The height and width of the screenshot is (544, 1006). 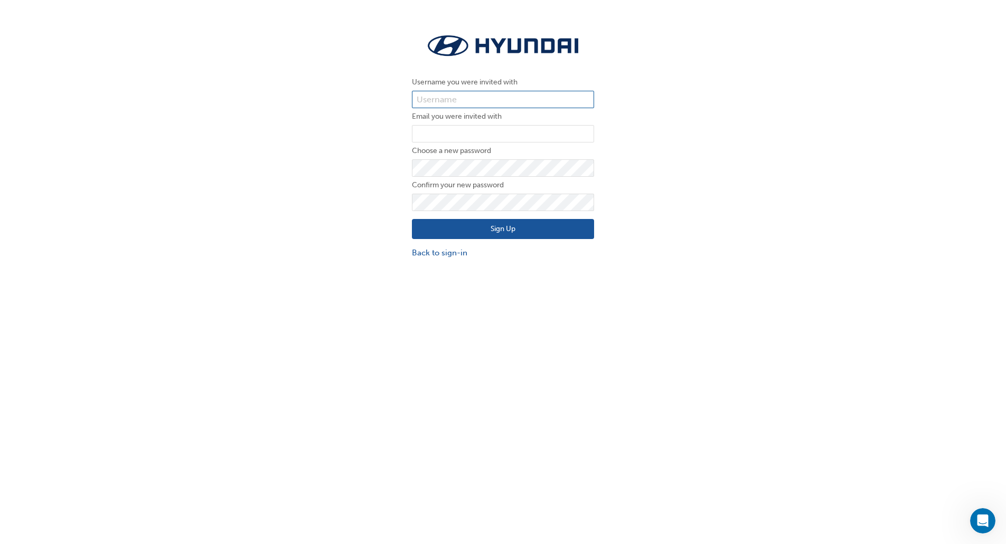 What do you see at coordinates (503, 151) in the screenshot?
I see `label: Choose a new password` at bounding box center [503, 151].